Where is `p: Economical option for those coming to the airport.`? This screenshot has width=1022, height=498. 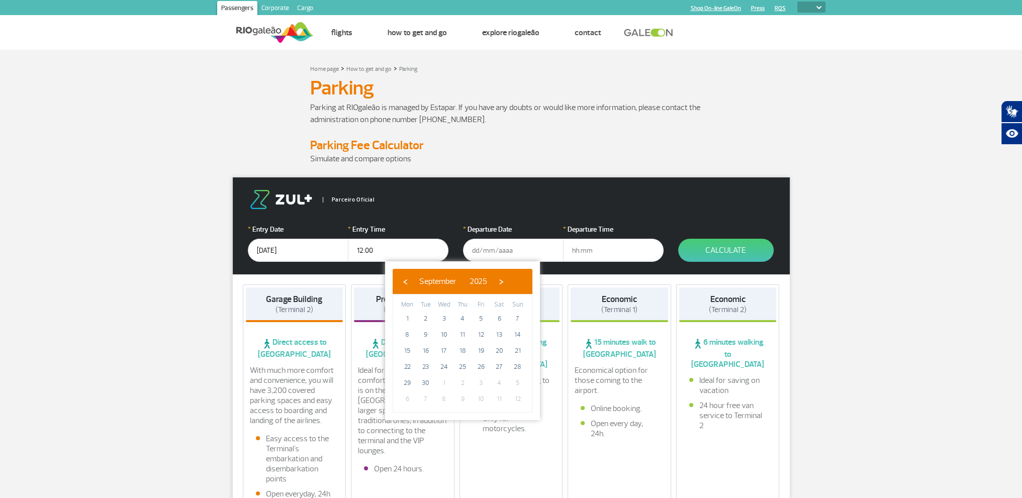 p: Economical option for those coming to the airport. is located at coordinates (619, 380).